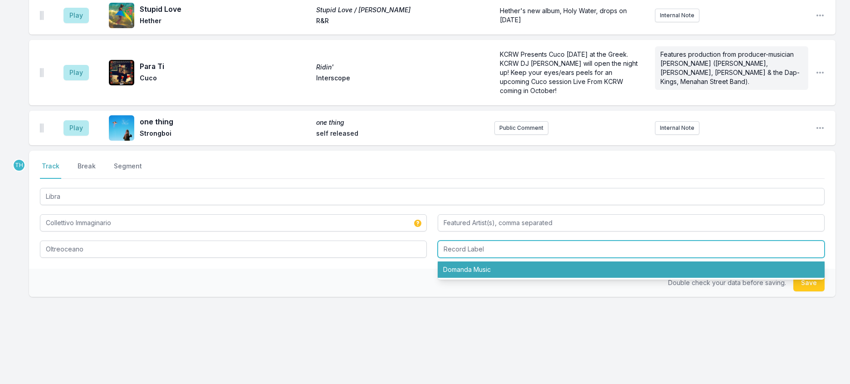 The image size is (850, 384). Describe the element at coordinates (225, 66) in the screenshot. I see `span: Para Ti` at that location.